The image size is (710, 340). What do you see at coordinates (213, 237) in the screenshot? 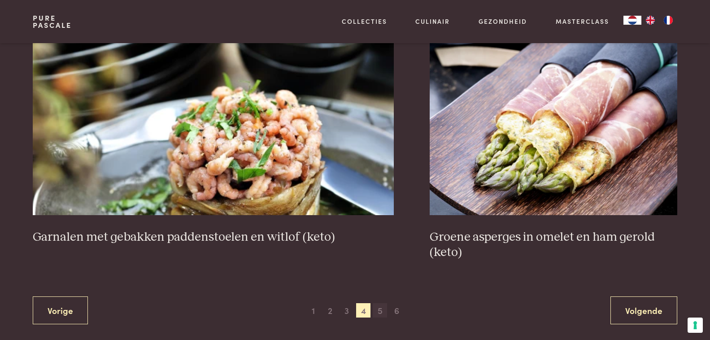
I see `h3: Garnalen met gebakken paddenstoelen en witlof (keto)` at bounding box center [213, 237].